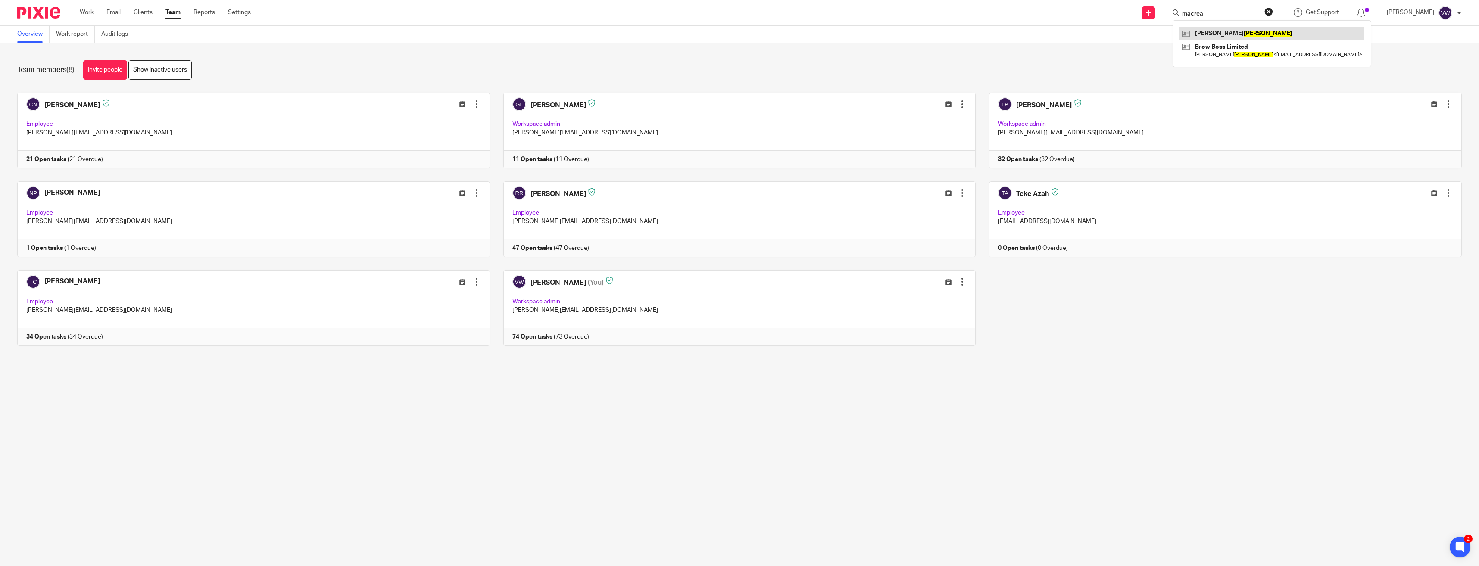 The width and height of the screenshot is (1479, 566). What do you see at coordinates (39, 12) in the screenshot?
I see `img: Pixie` at bounding box center [39, 12].